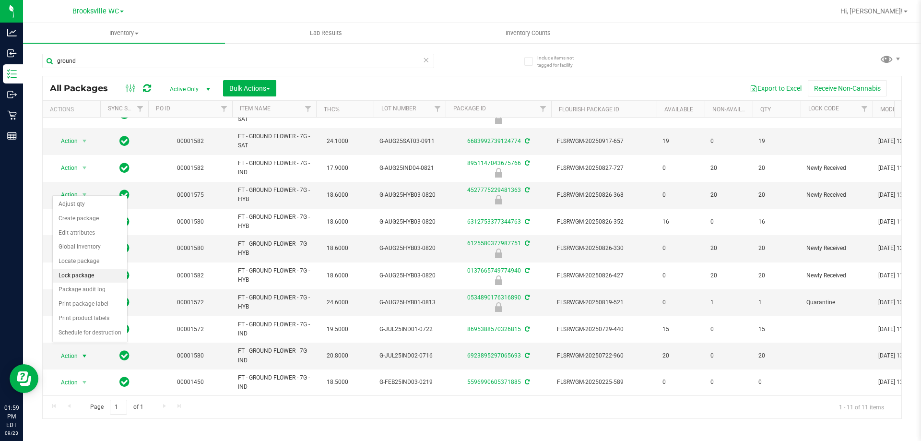 The image size is (921, 441). What do you see at coordinates (332, 109) in the screenshot?
I see `a: THC%` at bounding box center [332, 109].